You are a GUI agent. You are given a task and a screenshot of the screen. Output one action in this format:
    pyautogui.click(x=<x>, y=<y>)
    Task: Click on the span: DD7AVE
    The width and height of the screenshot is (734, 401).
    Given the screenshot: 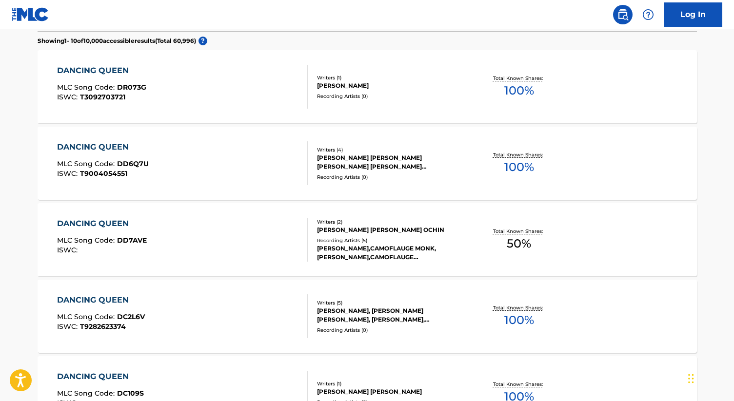 What is the action you would take?
    pyautogui.click(x=132, y=240)
    